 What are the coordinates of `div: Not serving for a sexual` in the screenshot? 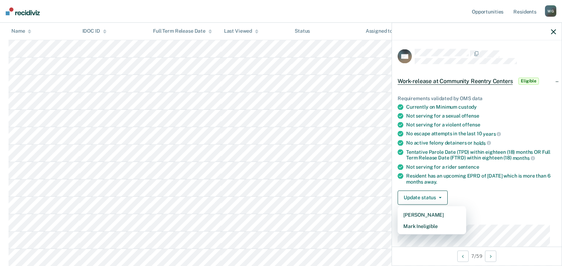 It's located at (481, 116).